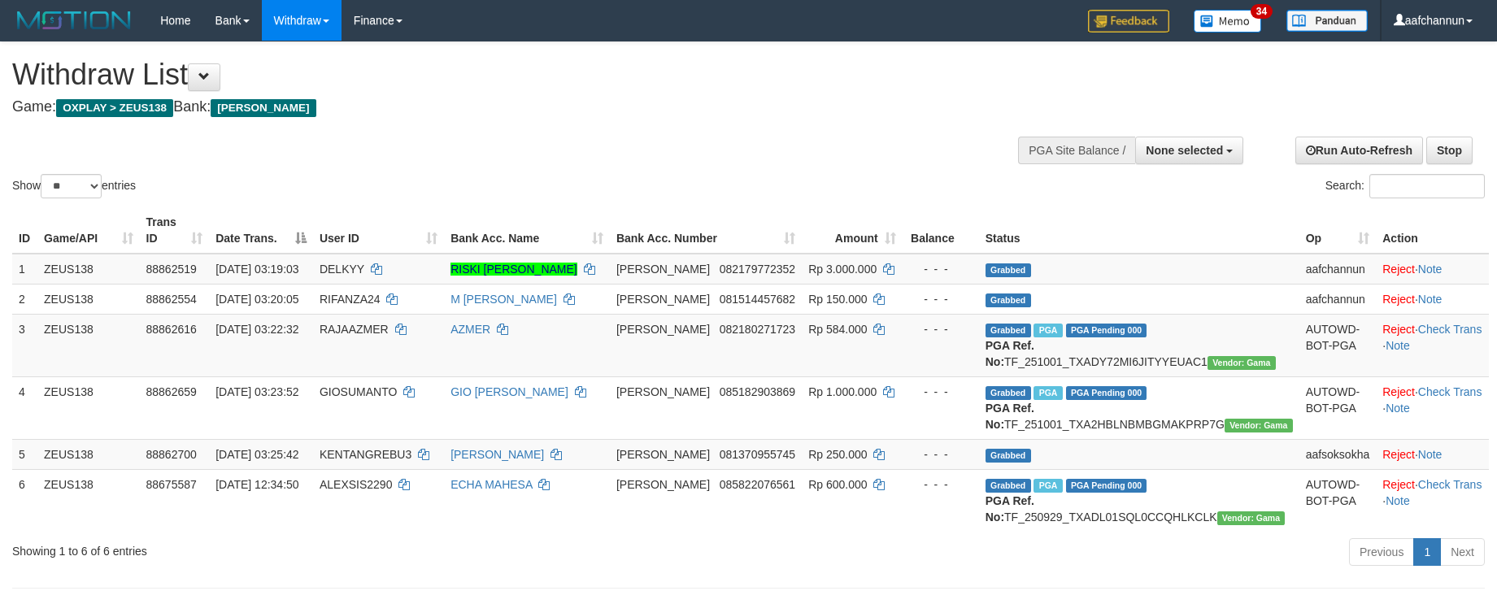  I want to click on td: 6, so click(24, 500).